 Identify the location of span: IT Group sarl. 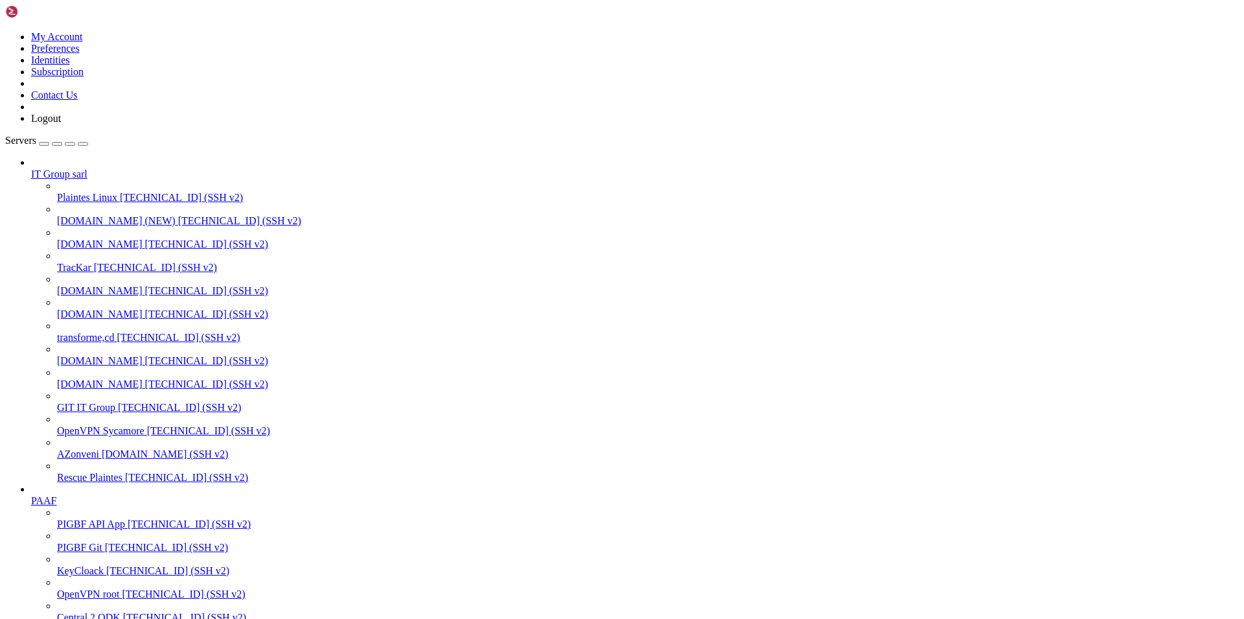
(59, 174).